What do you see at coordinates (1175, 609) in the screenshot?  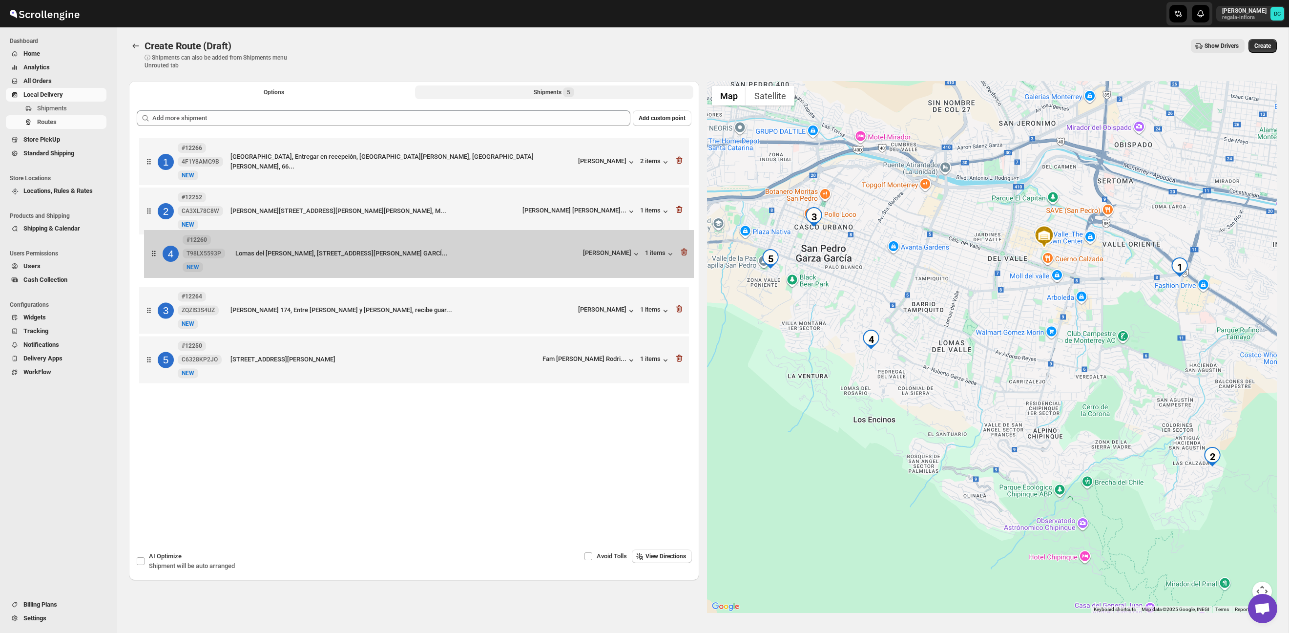 I see `span: Map data ©2025 Google, INEGI` at bounding box center [1175, 609].